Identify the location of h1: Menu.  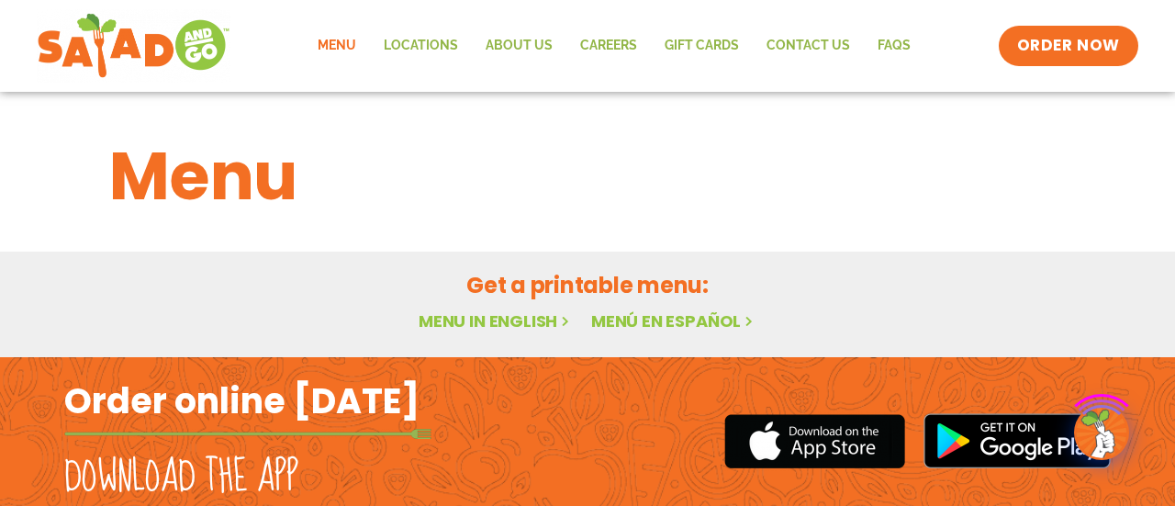
(587, 176).